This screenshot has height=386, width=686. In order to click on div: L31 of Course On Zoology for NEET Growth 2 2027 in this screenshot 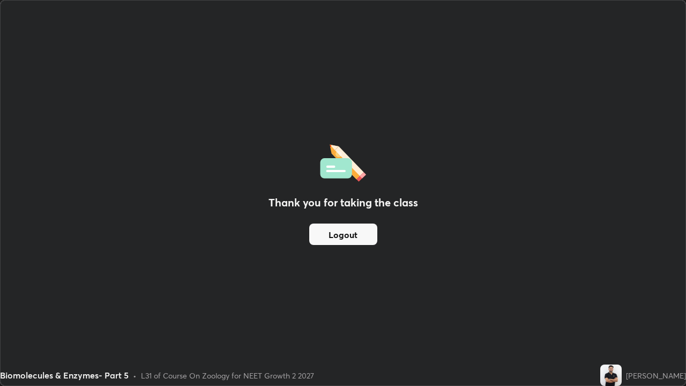, I will do `click(227, 375)`.